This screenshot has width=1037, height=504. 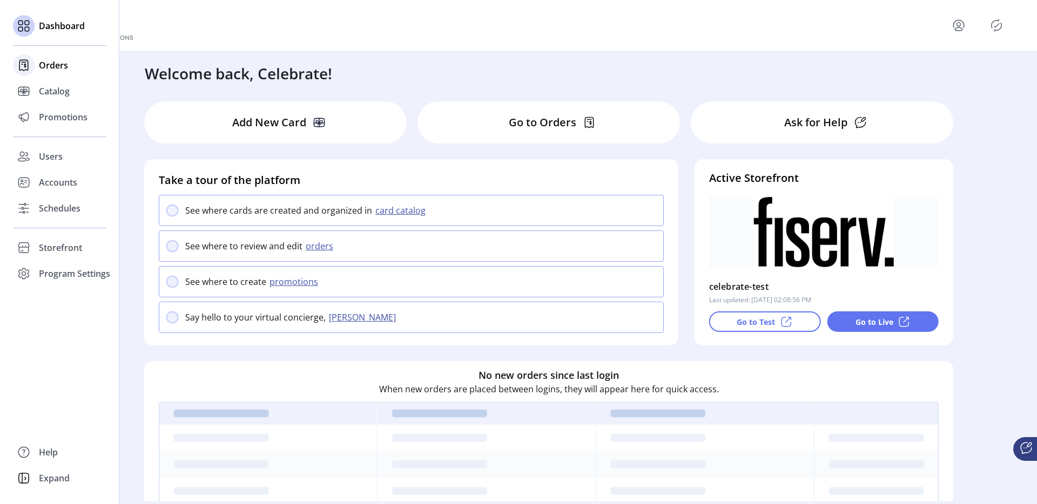 What do you see at coordinates (549, 389) in the screenshot?
I see `p: When new orders are placed between logins, they will appear here for quick access.` at bounding box center [549, 389].